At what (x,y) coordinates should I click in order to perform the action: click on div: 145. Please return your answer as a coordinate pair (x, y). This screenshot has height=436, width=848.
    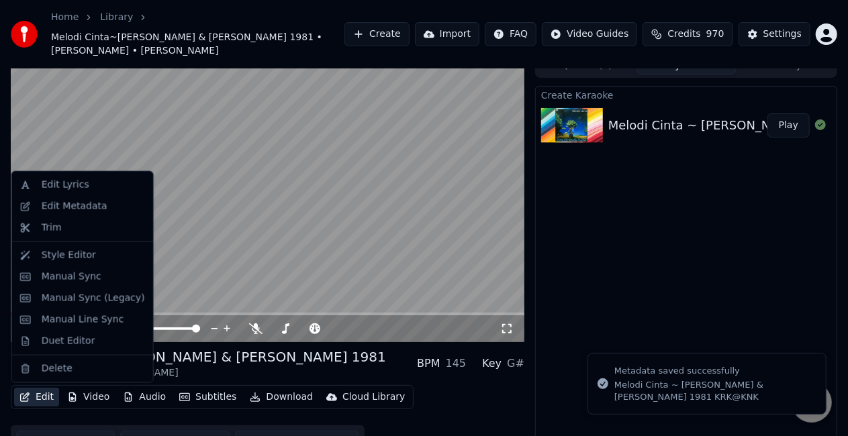
    Looking at the image, I should click on (456, 364).